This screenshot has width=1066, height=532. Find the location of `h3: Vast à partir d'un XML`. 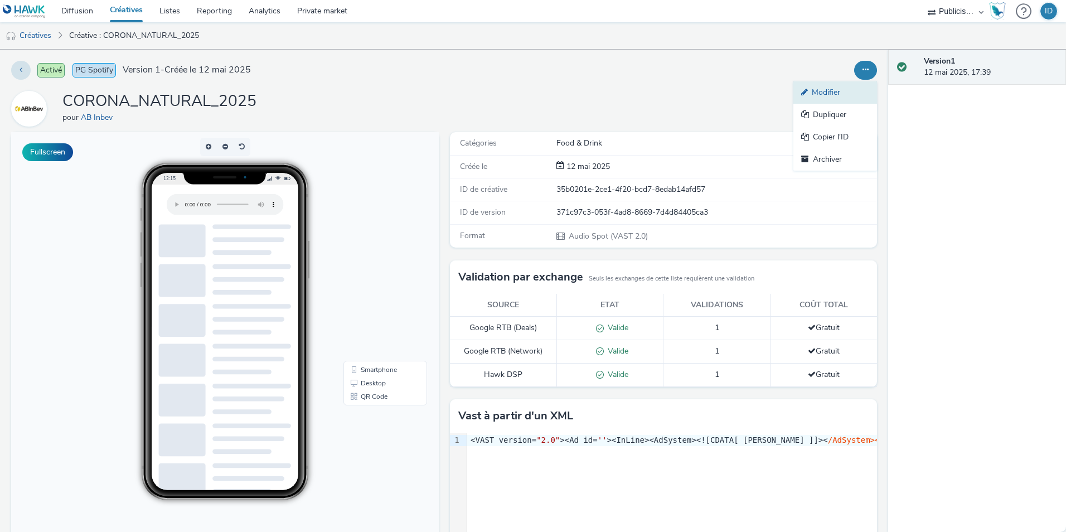

h3: Vast à partir d'un XML is located at coordinates (516, 416).